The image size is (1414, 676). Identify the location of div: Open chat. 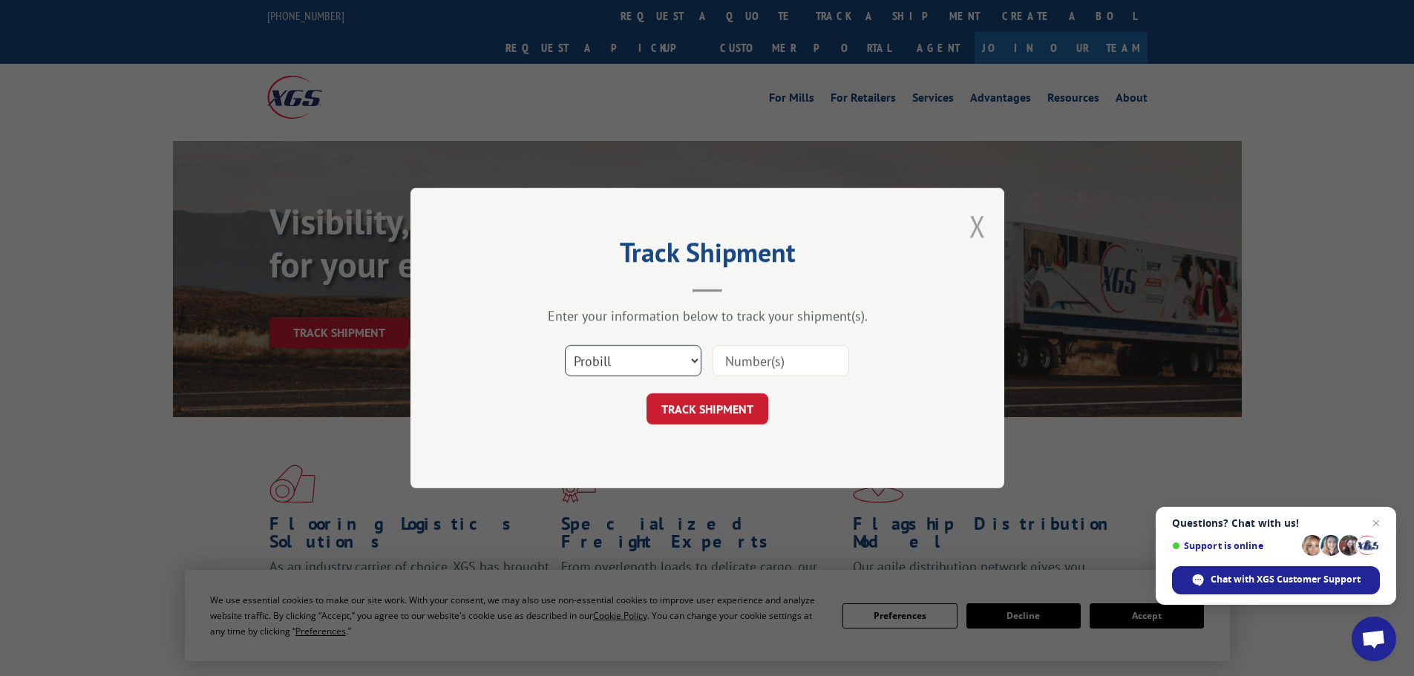
(1374, 639).